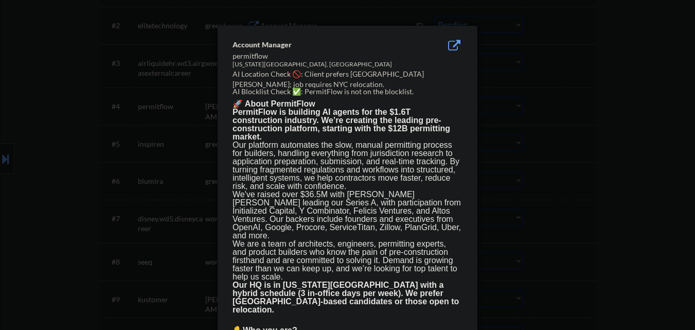 This screenshot has height=330, width=695. I want to click on p: Our platform automates the slow, manual permitting process for builders, handling everything from..., so click(347, 166).